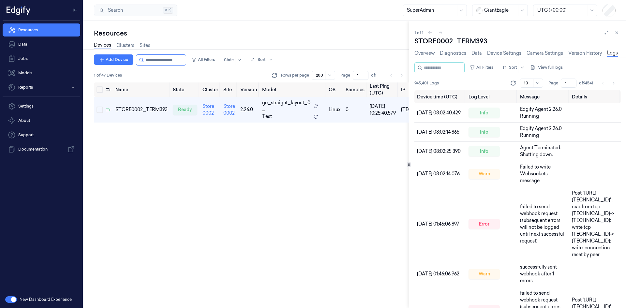 The image size is (626, 308). What do you see at coordinates (484, 224) in the screenshot?
I see `div: error` at bounding box center [484, 224].